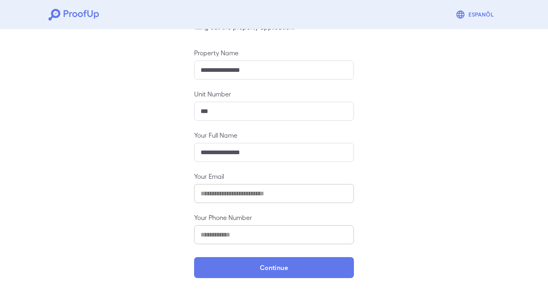 This screenshot has width=548, height=291. What do you see at coordinates (274, 52) in the screenshot?
I see `label: Property Name` at bounding box center [274, 52].